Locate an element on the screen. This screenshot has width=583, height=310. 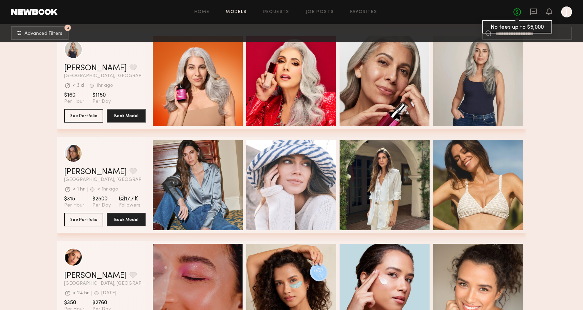
a: J is located at coordinates (567, 12).